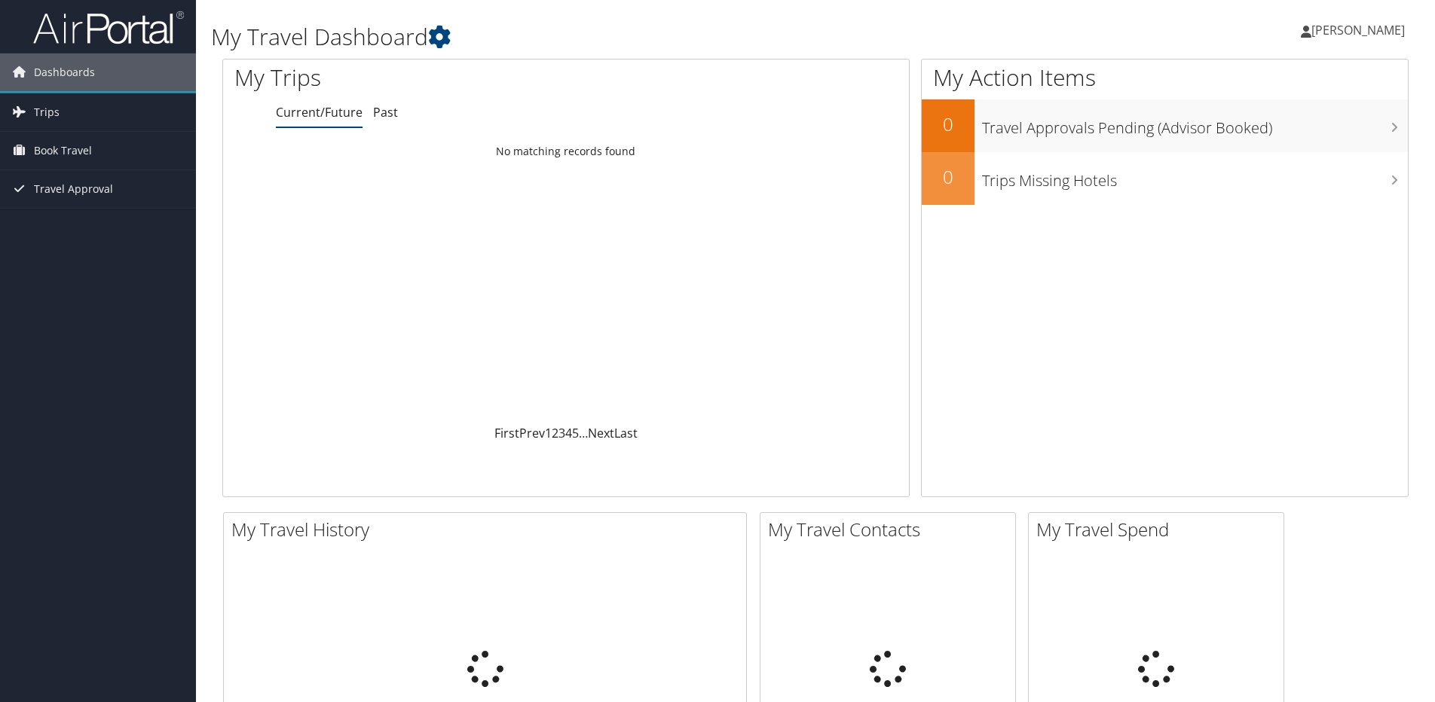 This screenshot has height=702, width=1435. I want to click on a: Prev, so click(532, 433).